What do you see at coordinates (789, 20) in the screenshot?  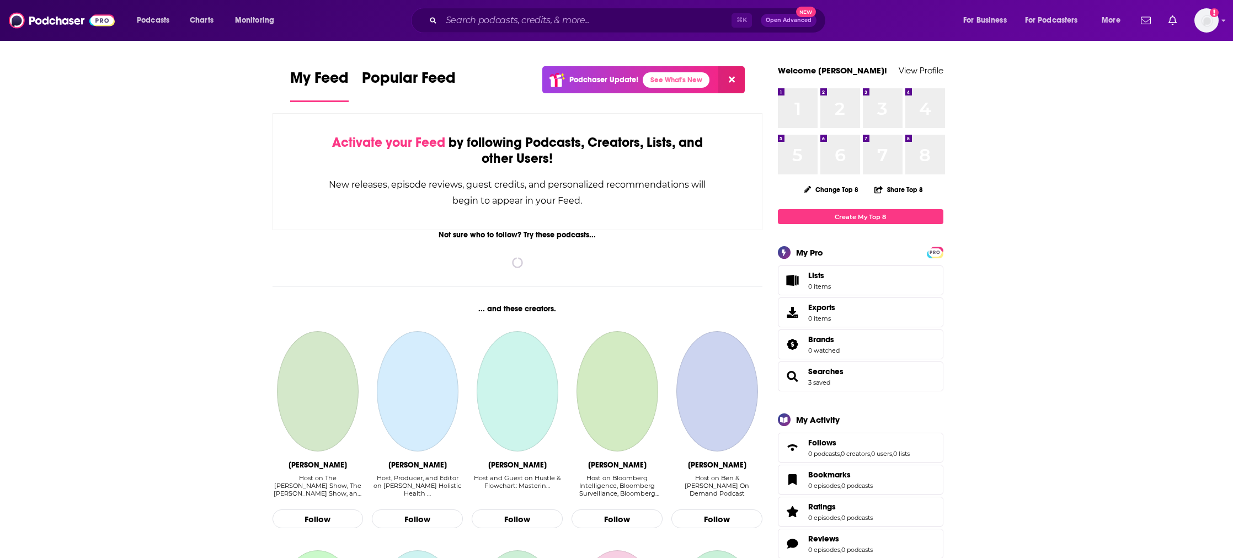 I see `button: Open AdvancedNew` at bounding box center [789, 20].